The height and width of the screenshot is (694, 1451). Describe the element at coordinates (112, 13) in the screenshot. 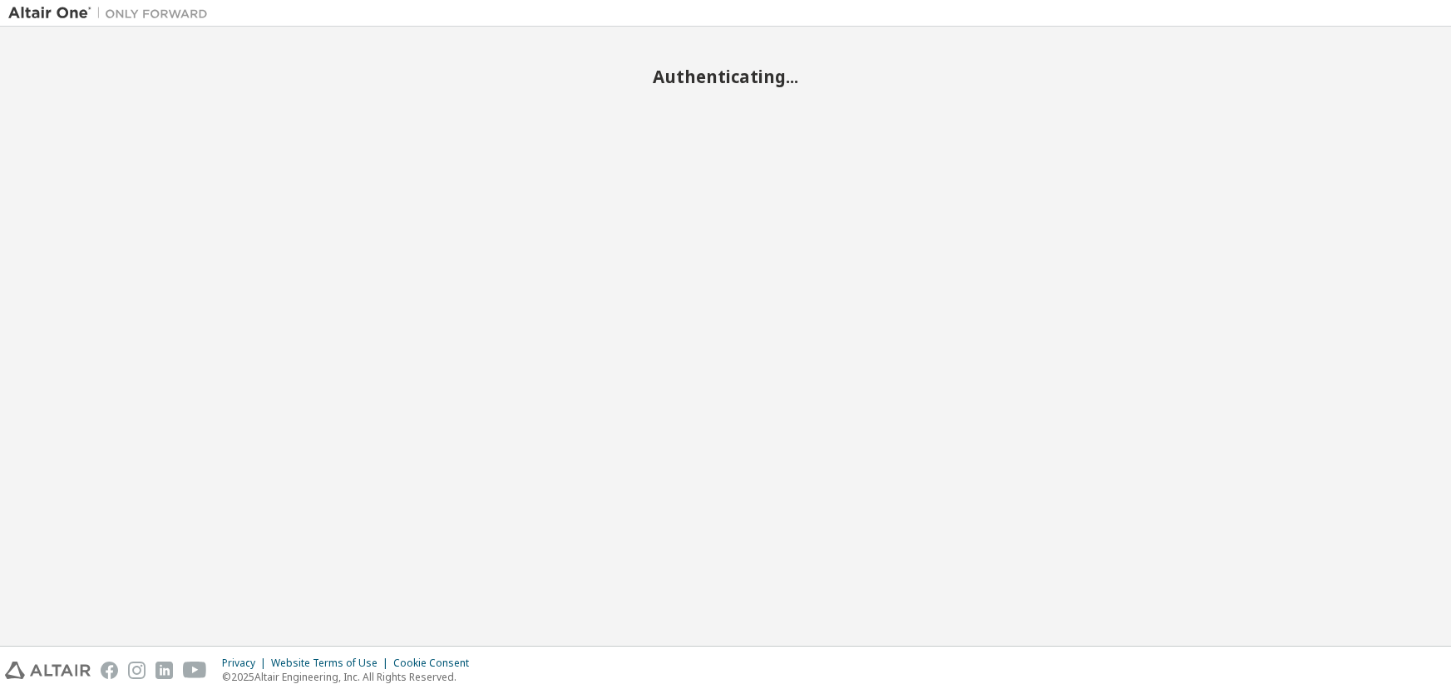

I see `img: Altair One` at that location.